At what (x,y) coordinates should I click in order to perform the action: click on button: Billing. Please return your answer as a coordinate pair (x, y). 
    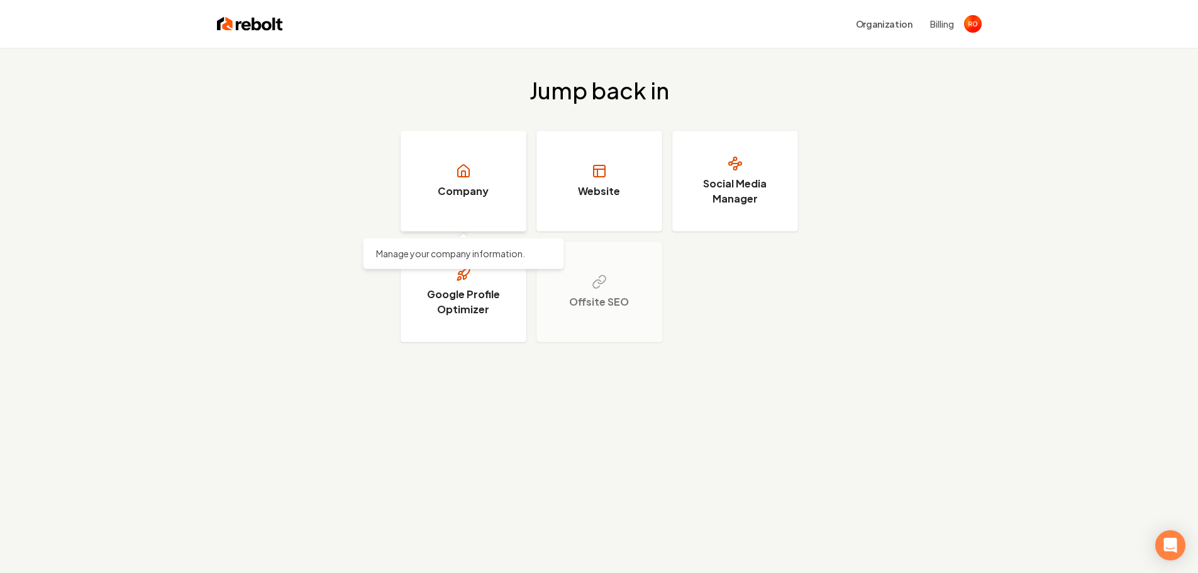
    Looking at the image, I should click on (942, 24).